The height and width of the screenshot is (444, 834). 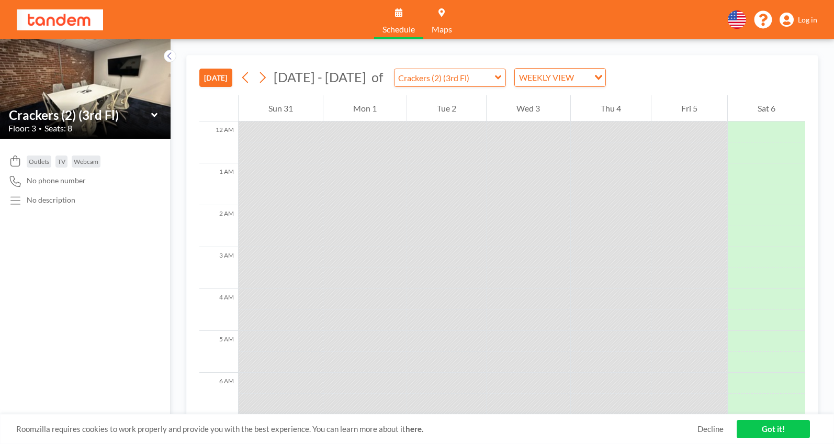 What do you see at coordinates (219, 393) in the screenshot?
I see `div: 6 AM` at bounding box center [219, 393].